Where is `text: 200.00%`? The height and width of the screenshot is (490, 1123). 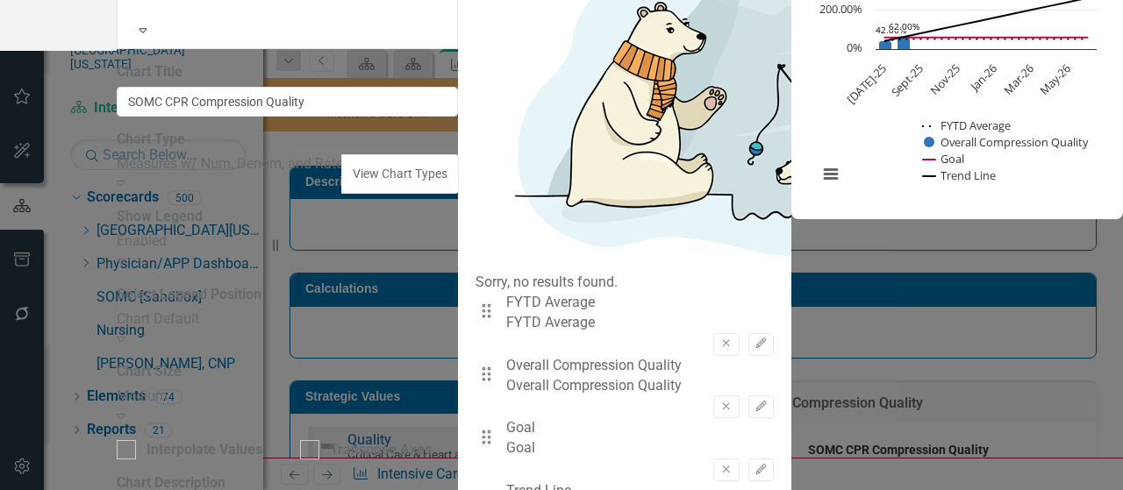
text: 200.00% is located at coordinates (840, 9).